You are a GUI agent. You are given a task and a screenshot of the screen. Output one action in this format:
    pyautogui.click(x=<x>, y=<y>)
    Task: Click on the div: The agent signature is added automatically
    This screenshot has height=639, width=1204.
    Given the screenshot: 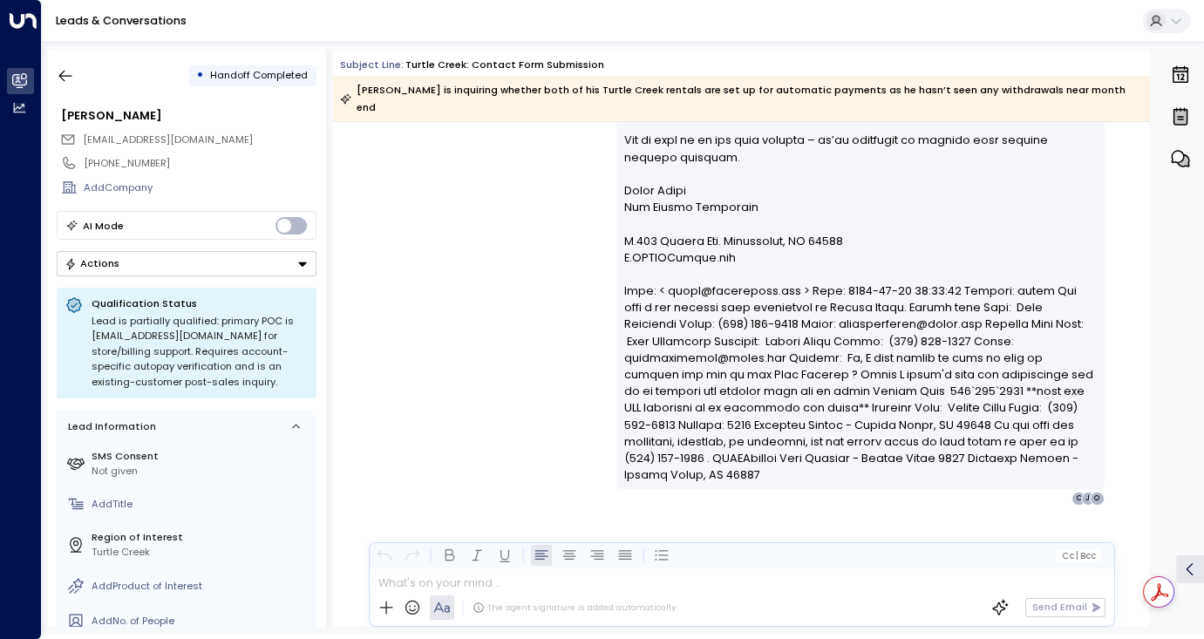 What is the action you would take?
    pyautogui.click(x=574, y=608)
    